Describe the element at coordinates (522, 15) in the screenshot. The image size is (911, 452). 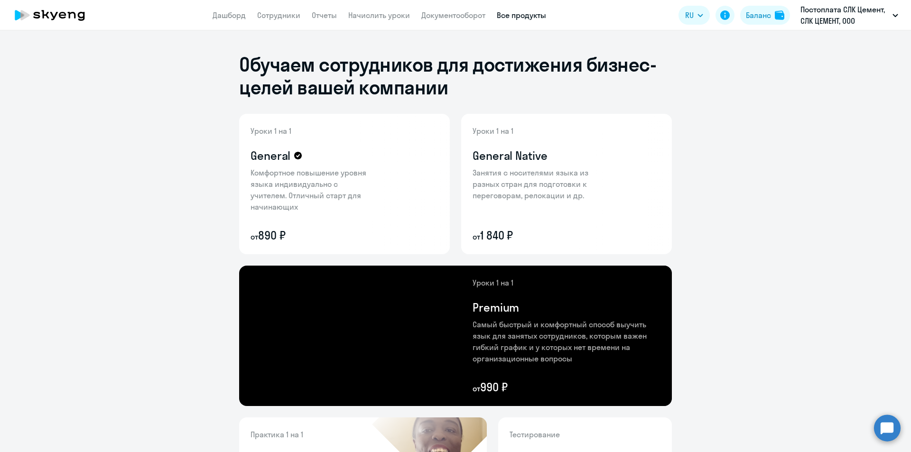
I see `a: Все продукты` at that location.